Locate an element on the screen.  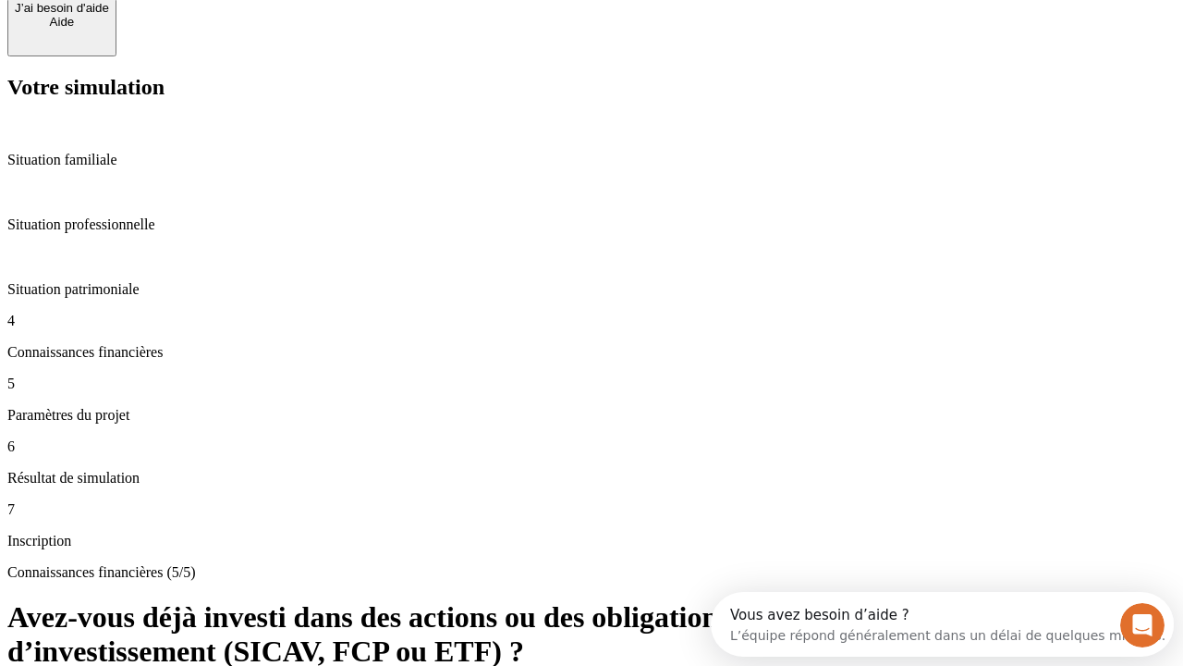
div: J’ai besoin d'aide is located at coordinates (62, 7).